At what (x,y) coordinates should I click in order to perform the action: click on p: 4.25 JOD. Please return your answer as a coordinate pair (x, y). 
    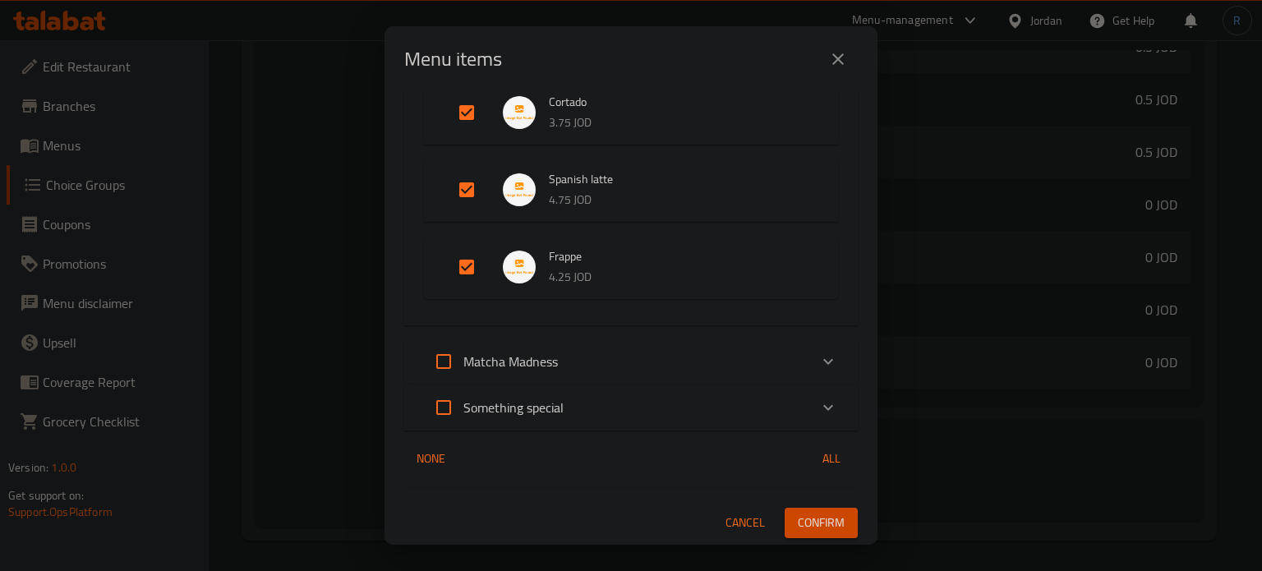
    Looking at the image, I should click on (677, 277).